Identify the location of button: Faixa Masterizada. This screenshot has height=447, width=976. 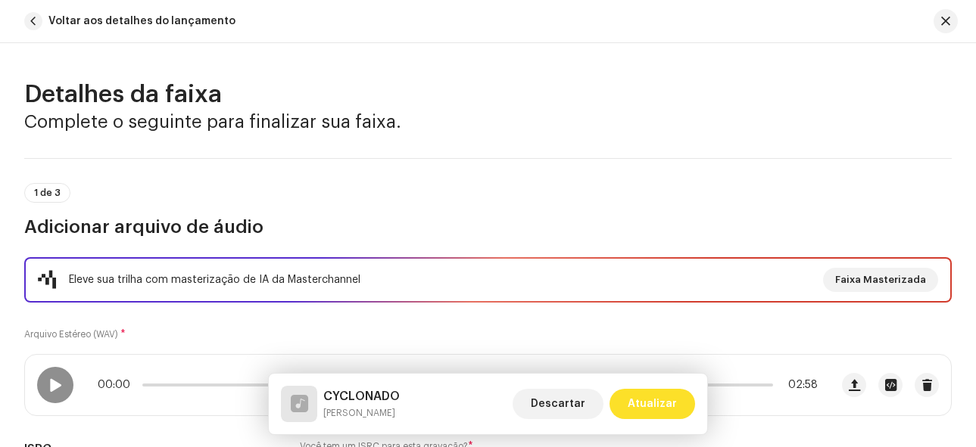
(880, 280).